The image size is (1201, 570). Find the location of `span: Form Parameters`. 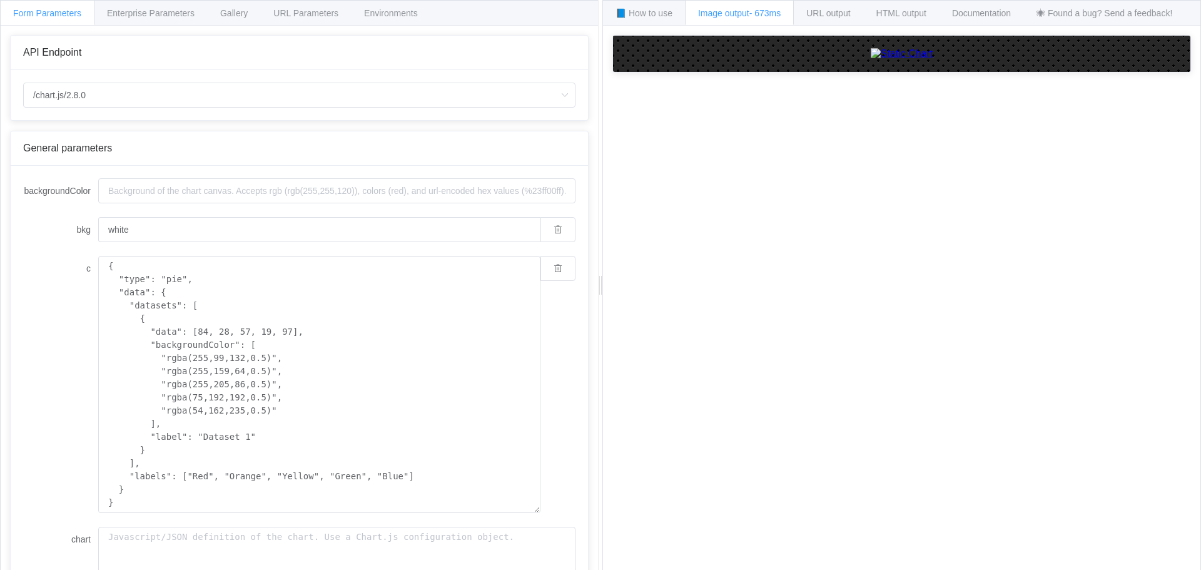

span: Form Parameters is located at coordinates (47, 13).